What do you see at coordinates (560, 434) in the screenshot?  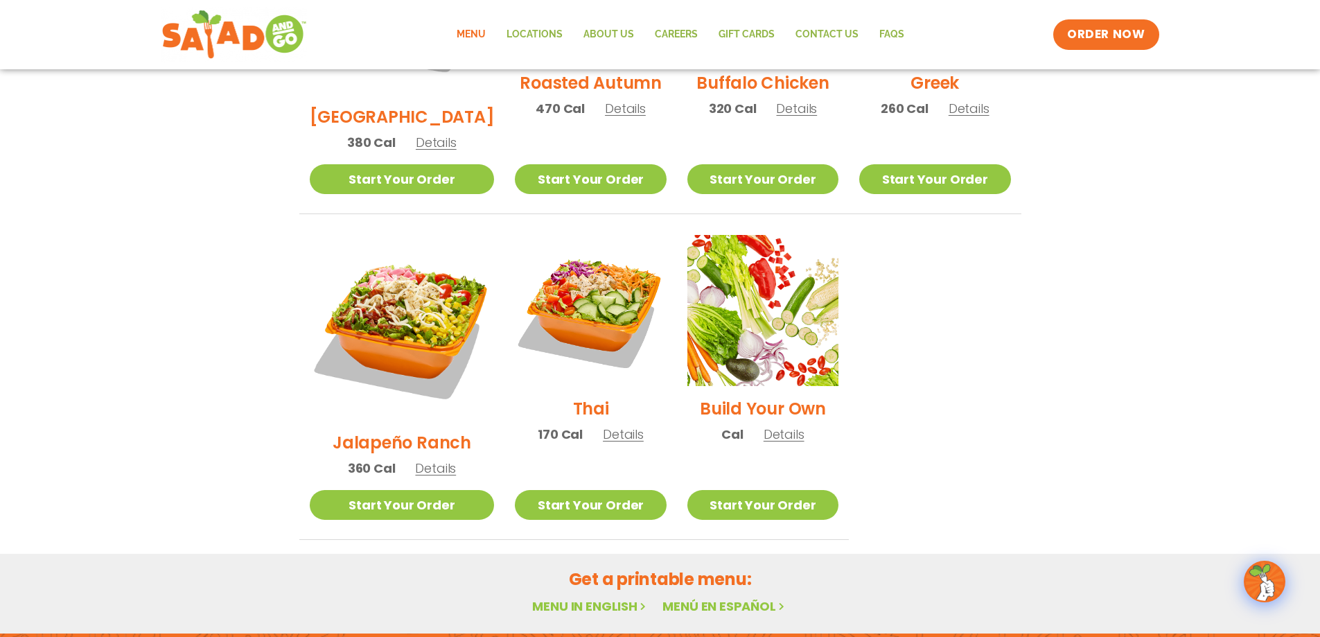 I see `span: 170 Cal` at bounding box center [560, 434].